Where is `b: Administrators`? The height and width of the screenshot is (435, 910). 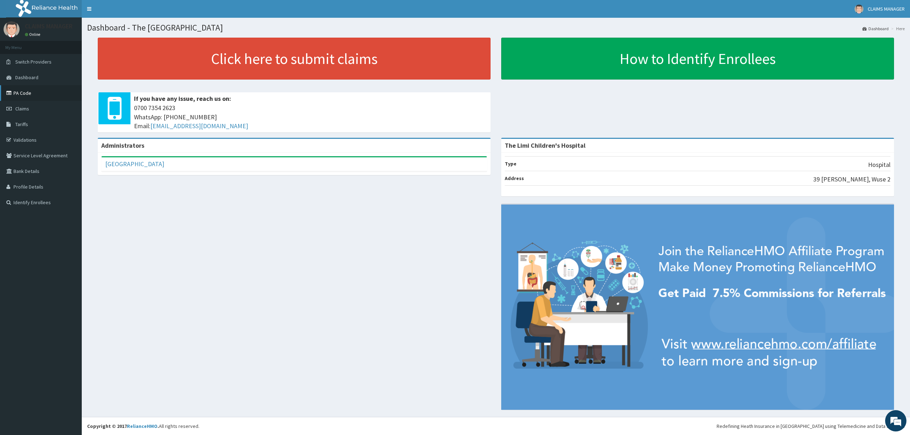 b: Administrators is located at coordinates (123, 145).